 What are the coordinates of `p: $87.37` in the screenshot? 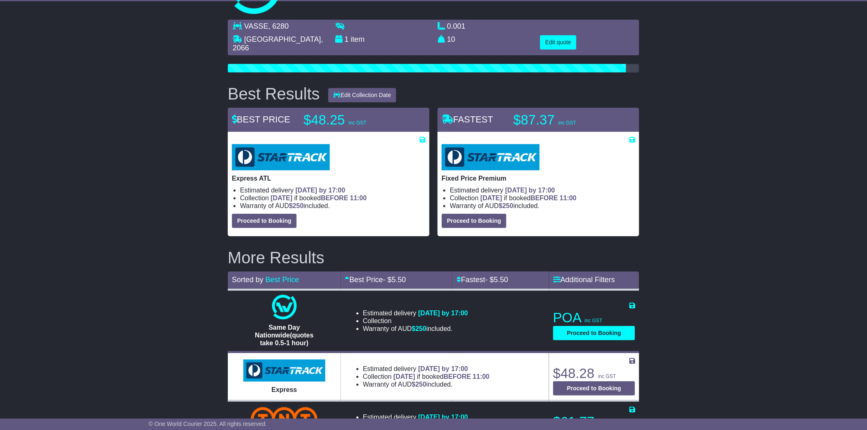 It's located at (565, 120).